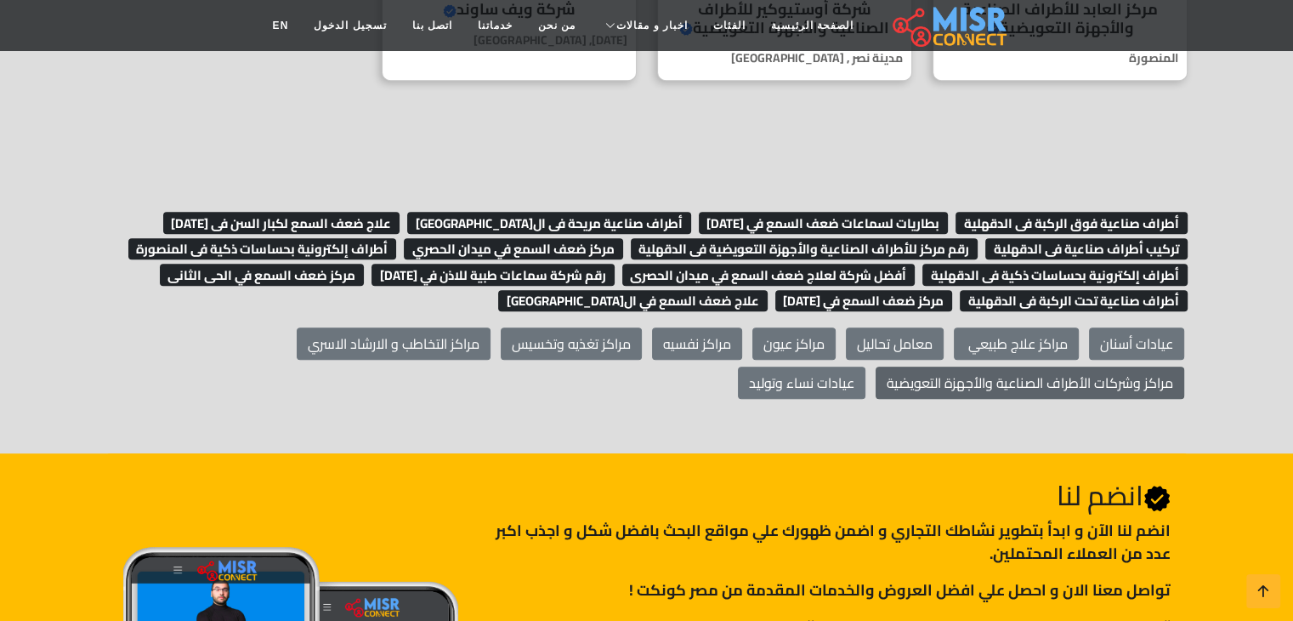 This screenshot has width=1293, height=621. I want to click on a: أفضل شركة لعلاج ضعف السمع في ميدان الحصرى, so click(767, 275).